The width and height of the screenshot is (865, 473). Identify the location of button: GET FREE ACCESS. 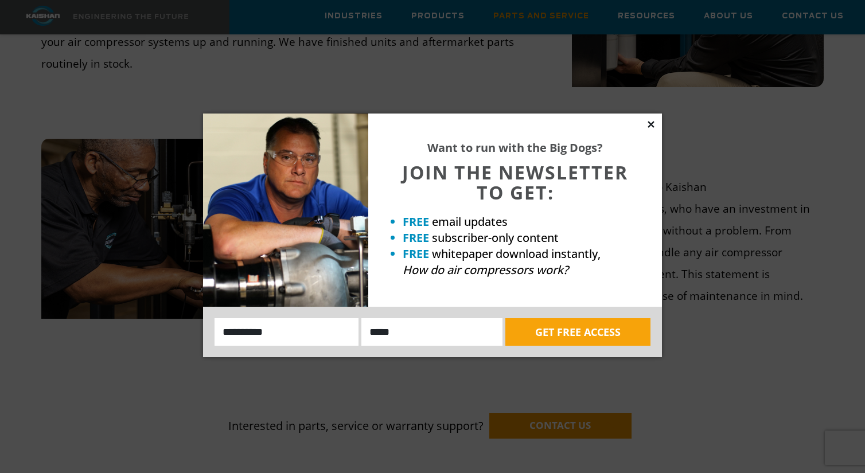
(578, 332).